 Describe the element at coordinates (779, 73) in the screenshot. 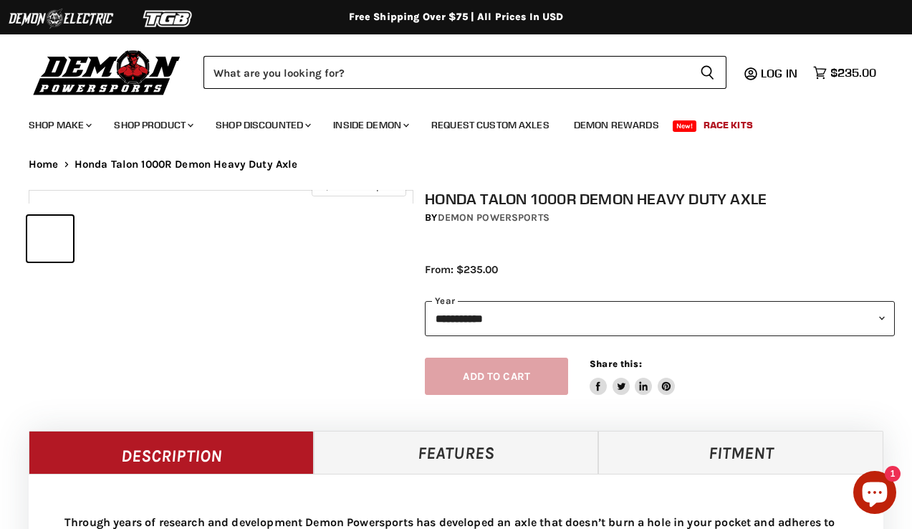

I see `span: Log in` at that location.